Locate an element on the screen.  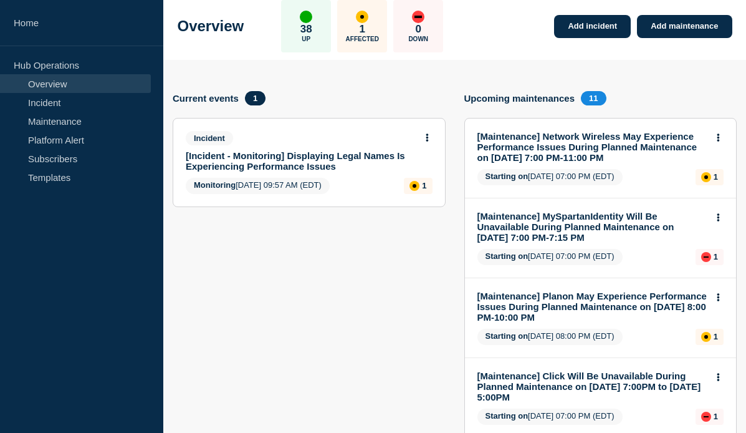
a: [Incident - Monitoring] Displaying Legal Names Is Experiencing Performance Issues is located at coordinates (300, 161).